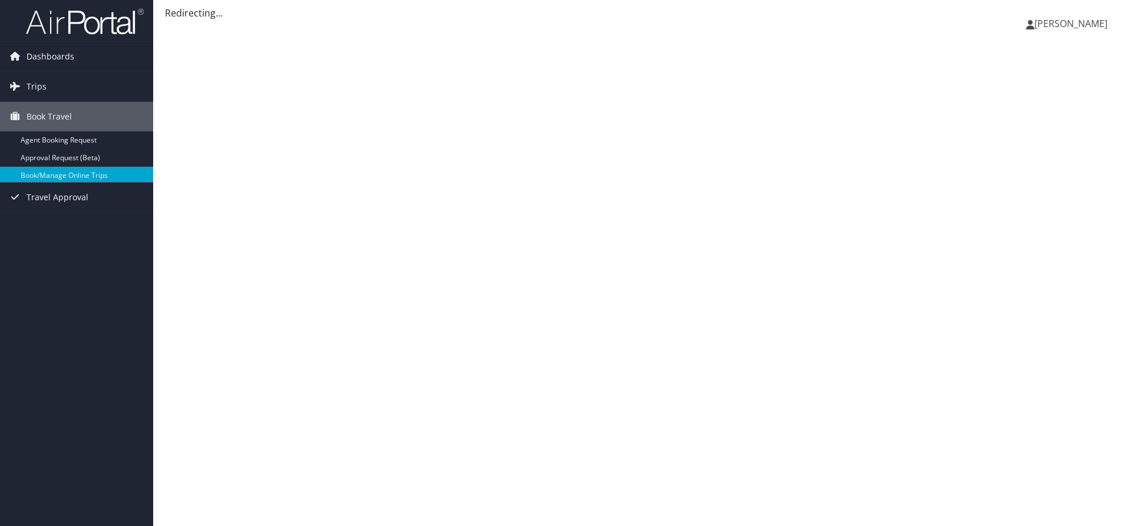 The height and width of the screenshot is (526, 1131). What do you see at coordinates (57, 197) in the screenshot?
I see `span: Travel Approval` at bounding box center [57, 197].